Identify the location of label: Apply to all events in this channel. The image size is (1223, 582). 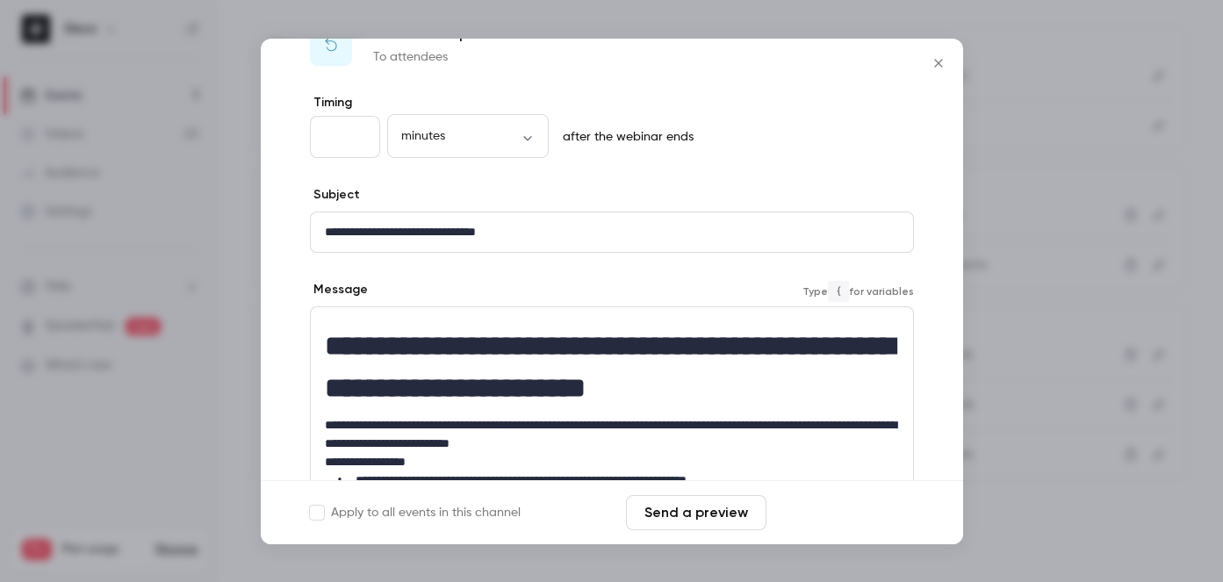
(415, 513).